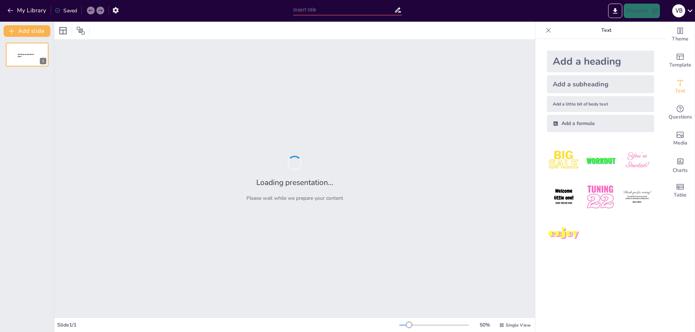 The height and width of the screenshot is (332, 695). I want to click on img: 6.jpeg, so click(637, 197).